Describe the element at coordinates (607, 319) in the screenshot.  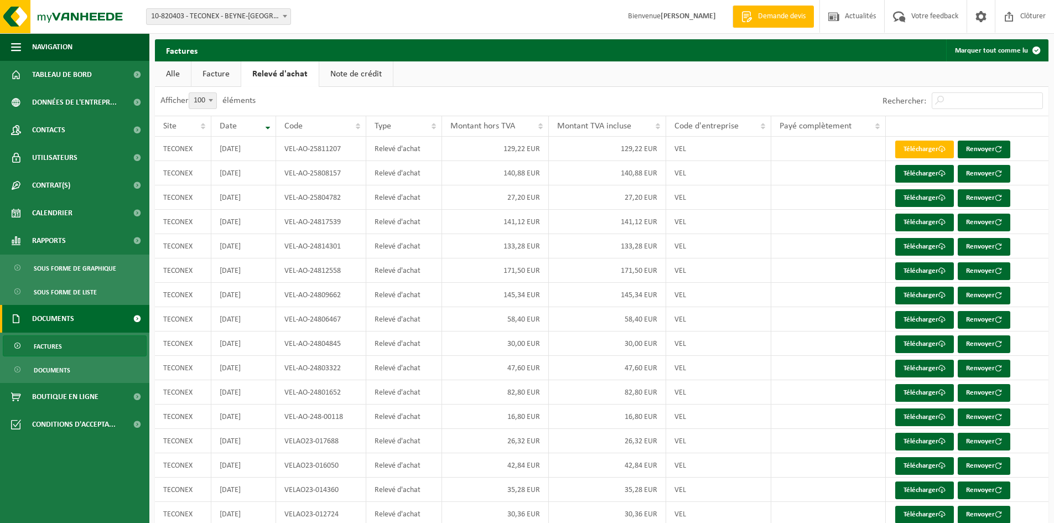
I see `td: 58,40 EUR` at that location.